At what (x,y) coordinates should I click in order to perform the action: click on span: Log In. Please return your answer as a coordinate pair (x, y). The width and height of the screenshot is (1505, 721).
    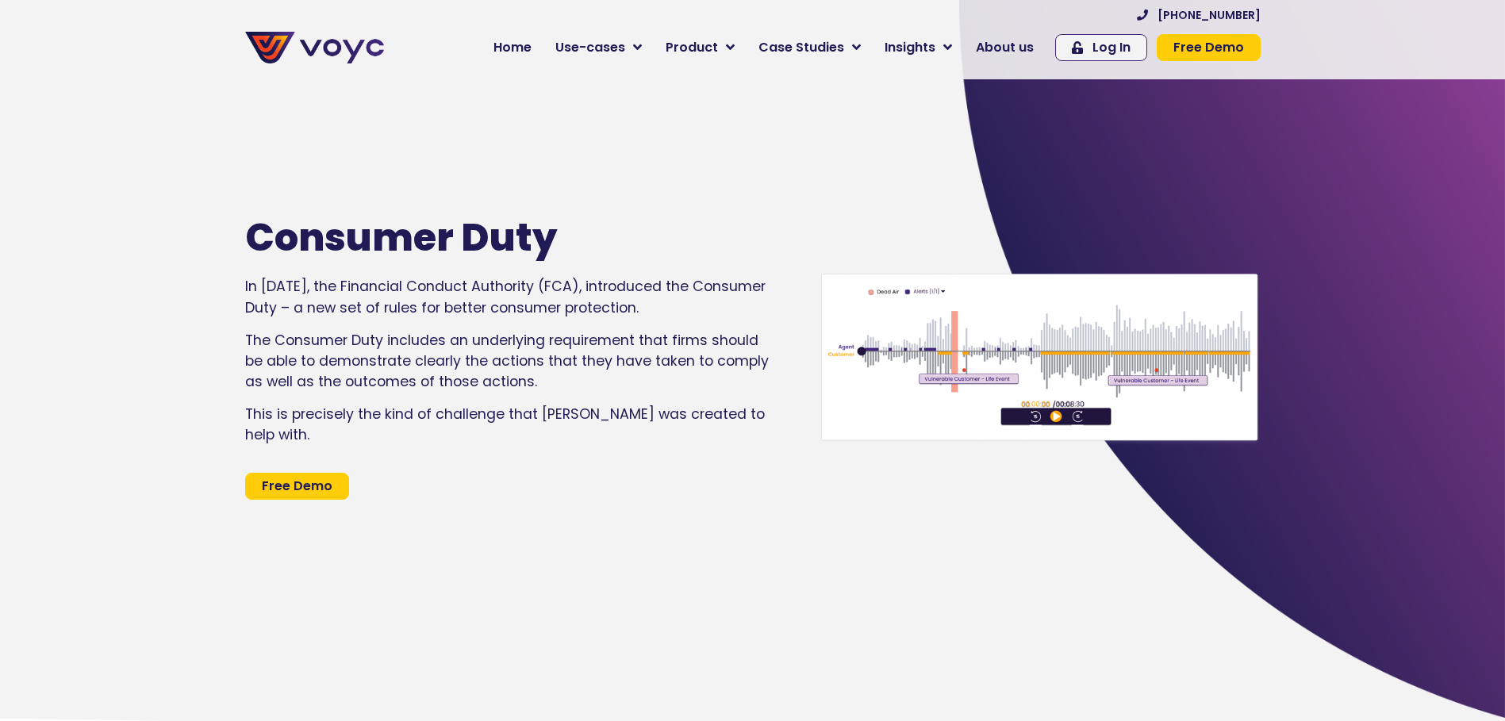
    Looking at the image, I should click on (1112, 48).